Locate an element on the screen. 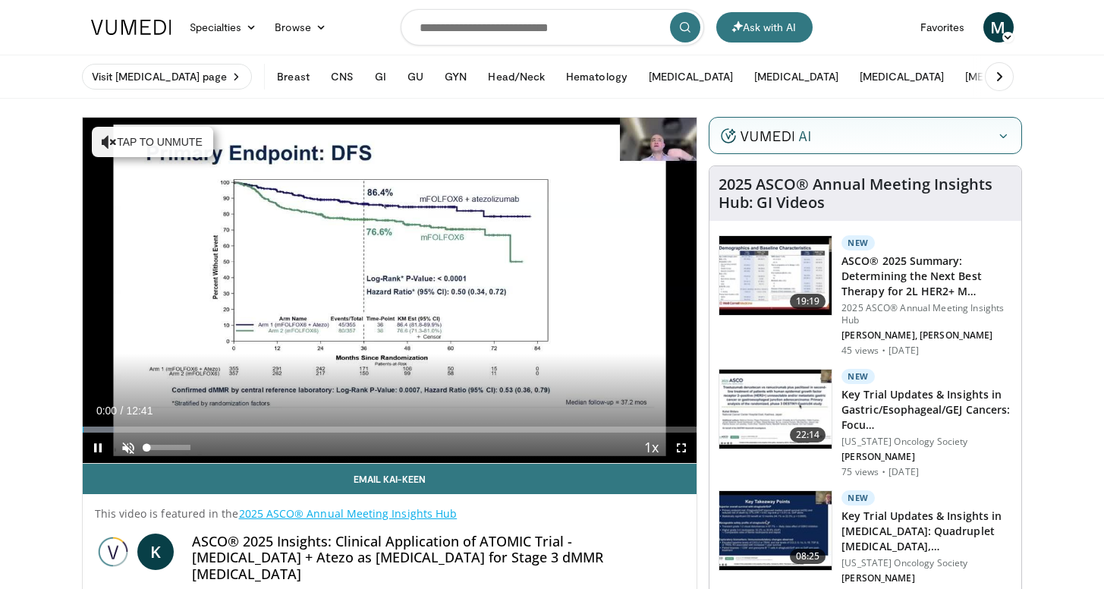  p: 75 views is located at coordinates (860, 472).